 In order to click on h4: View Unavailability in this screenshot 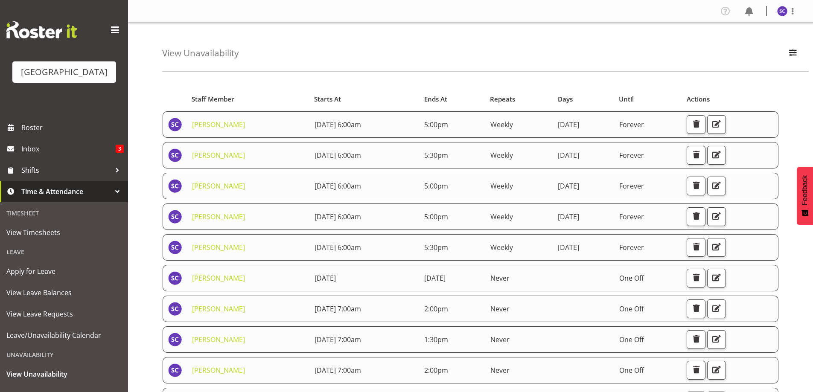, I will do `click(200, 53)`.